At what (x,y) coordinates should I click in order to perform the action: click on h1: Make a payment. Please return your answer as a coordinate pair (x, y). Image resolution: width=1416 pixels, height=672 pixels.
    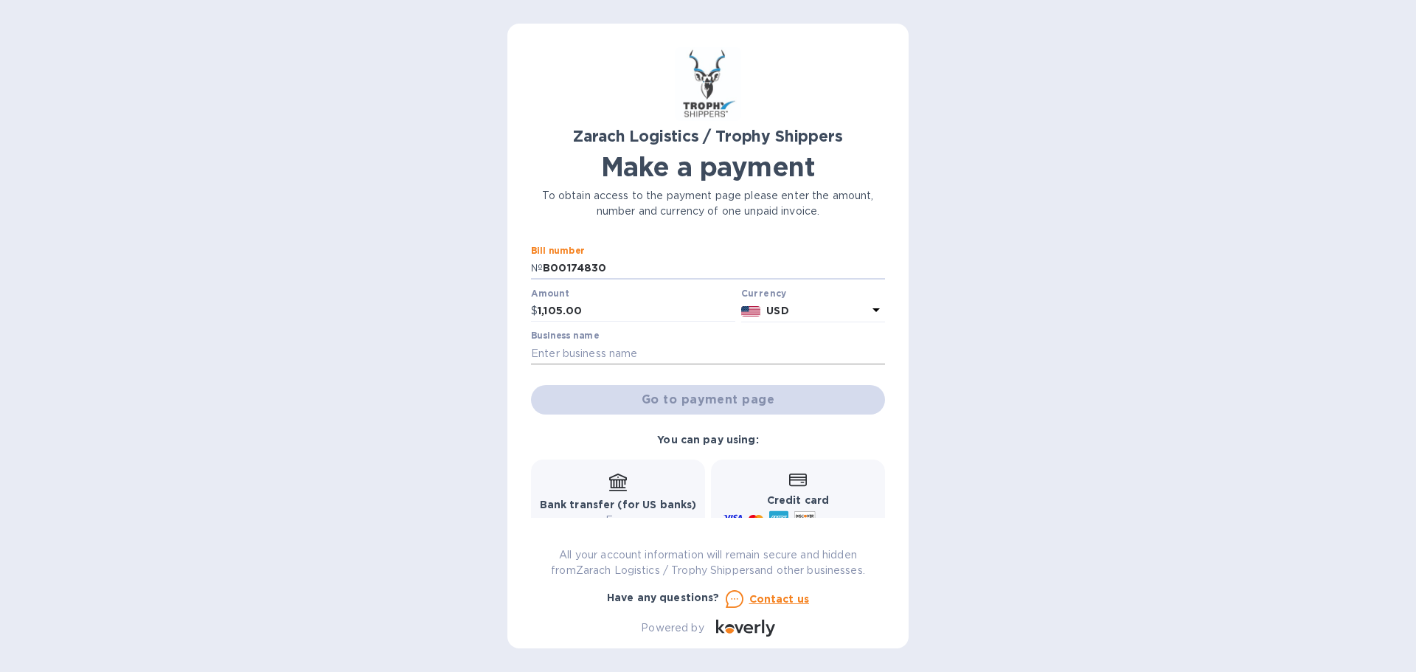
    Looking at the image, I should click on (708, 167).